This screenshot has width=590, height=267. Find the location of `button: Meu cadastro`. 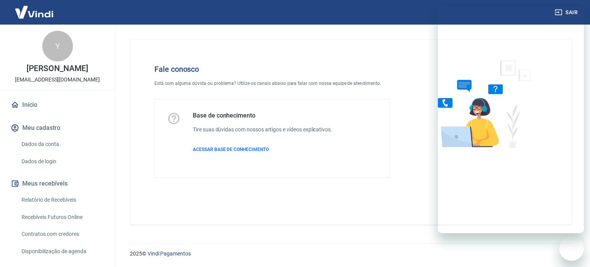

button: Meu cadastro is located at coordinates (57, 128).